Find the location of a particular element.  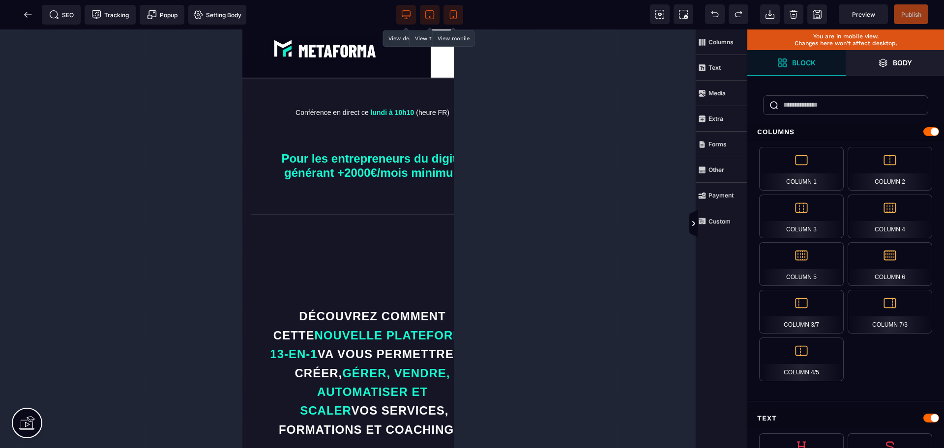

b: Pour les entrepreneurs du digital générant +2000€/mois minimum is located at coordinates (131, 136).